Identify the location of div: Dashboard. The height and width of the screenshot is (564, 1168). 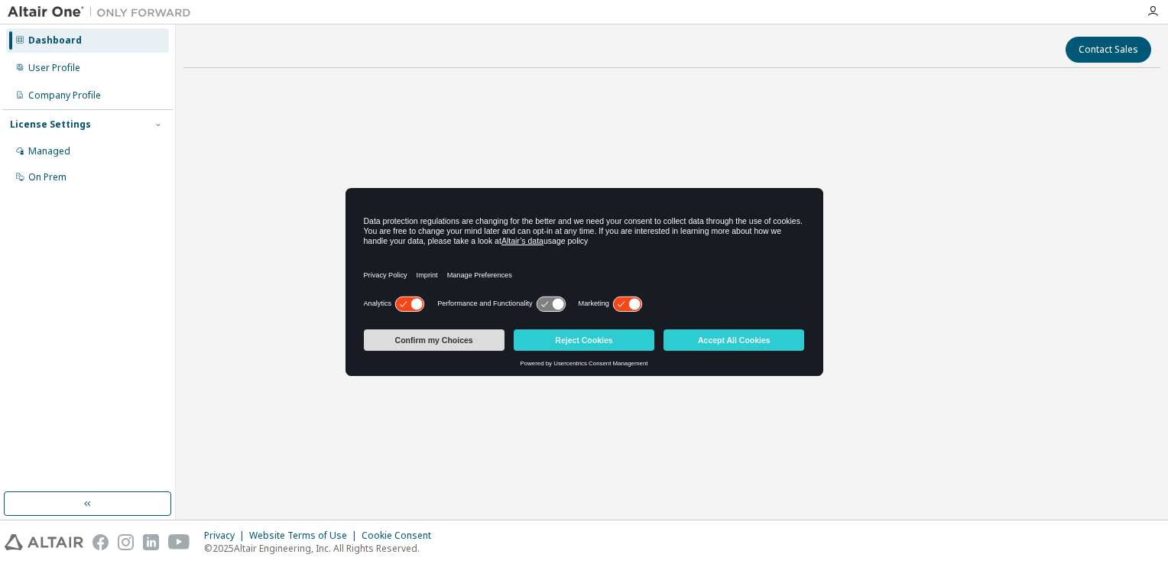
(55, 41).